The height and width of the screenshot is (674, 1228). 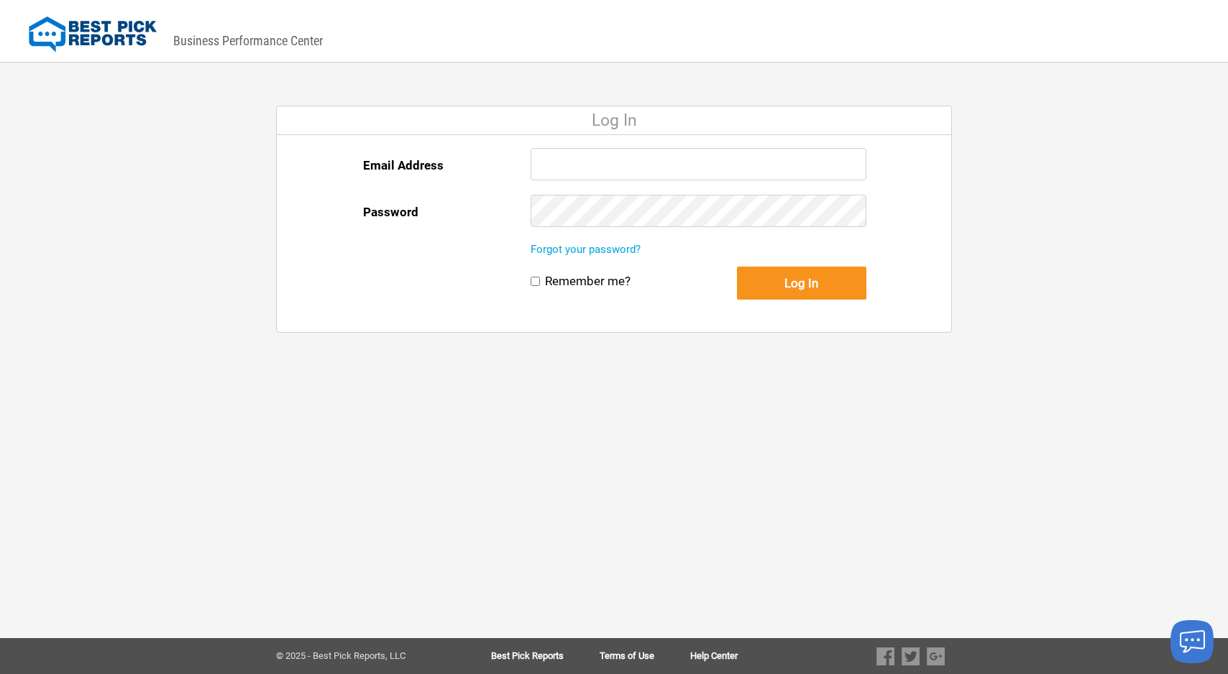 What do you see at coordinates (714, 656) in the screenshot?
I see `a: Help Center` at bounding box center [714, 656].